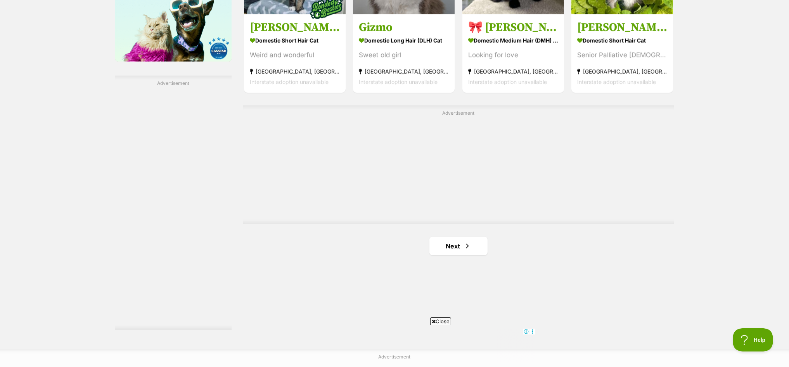  I want to click on h3: Gizmo, so click(404, 28).